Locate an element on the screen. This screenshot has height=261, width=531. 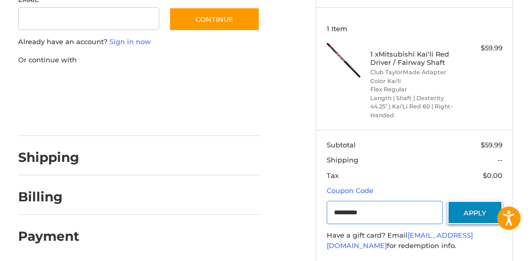
span: $59.99 is located at coordinates (491, 145).